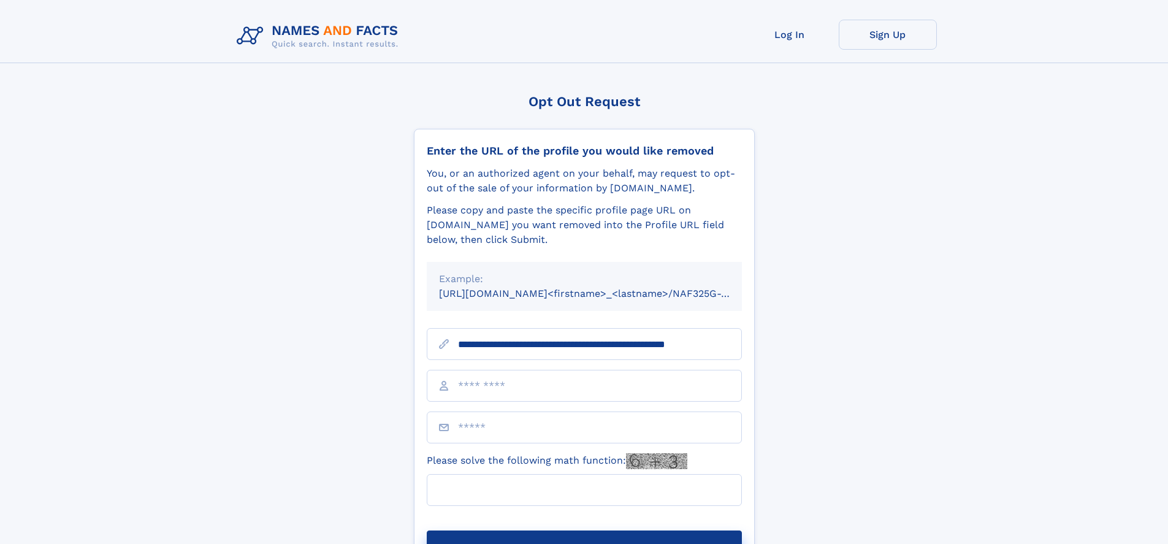 Image resolution: width=1168 pixels, height=544 pixels. I want to click on a: Log In, so click(790, 34).